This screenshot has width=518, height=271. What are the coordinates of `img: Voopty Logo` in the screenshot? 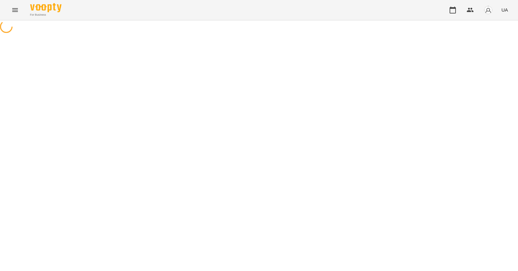 It's located at (46, 8).